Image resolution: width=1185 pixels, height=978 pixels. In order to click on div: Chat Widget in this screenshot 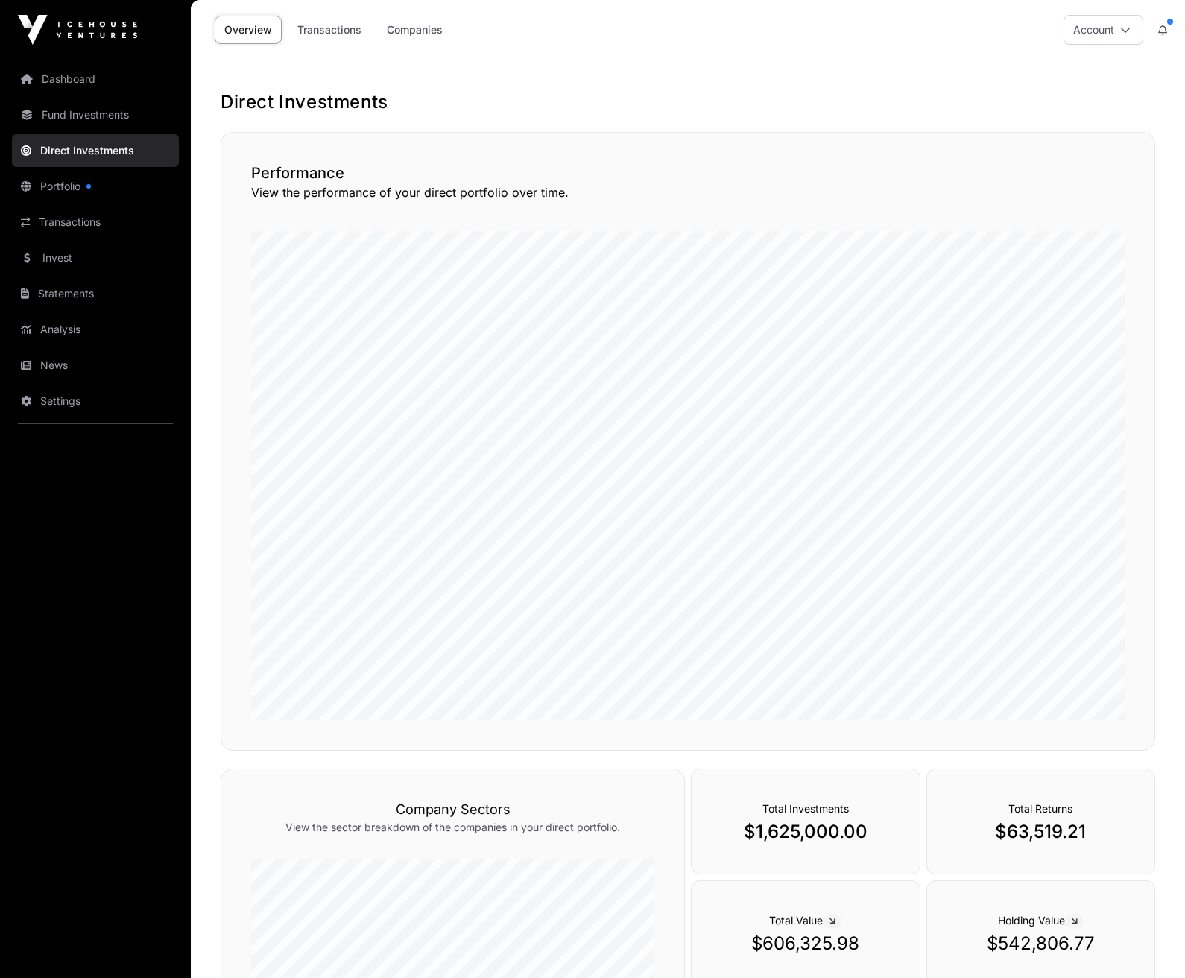, I will do `click(1148, 942)`.